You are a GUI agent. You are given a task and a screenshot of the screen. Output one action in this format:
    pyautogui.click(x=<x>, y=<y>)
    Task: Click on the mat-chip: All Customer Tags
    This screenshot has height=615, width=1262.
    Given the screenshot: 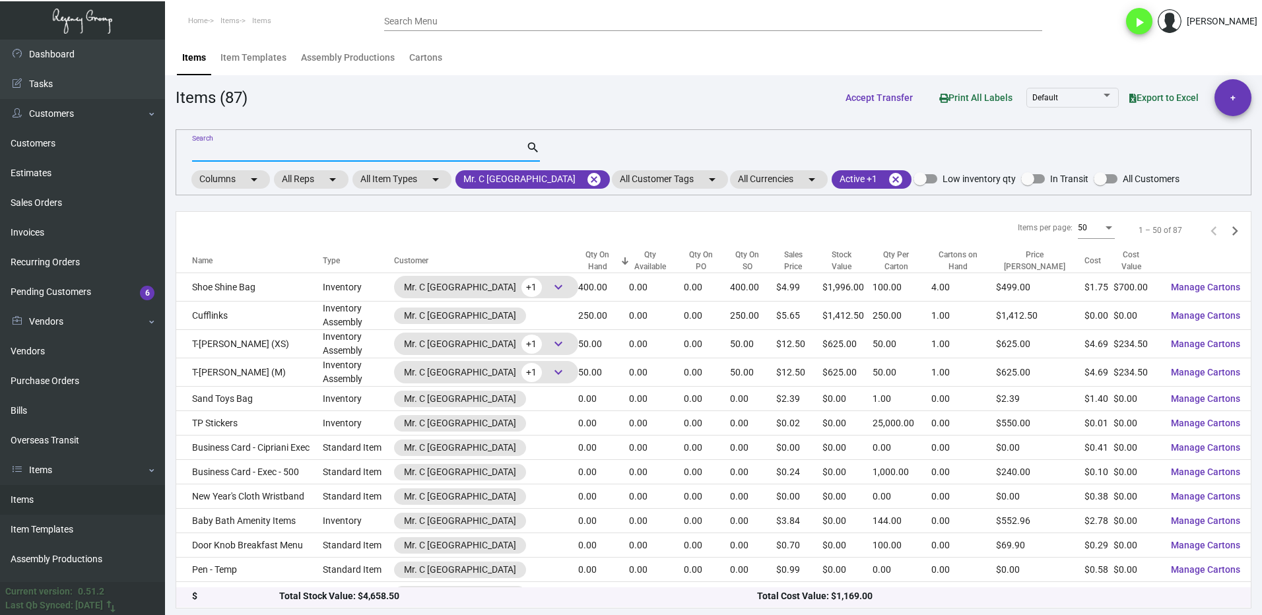 What is the action you would take?
    pyautogui.click(x=670, y=180)
    